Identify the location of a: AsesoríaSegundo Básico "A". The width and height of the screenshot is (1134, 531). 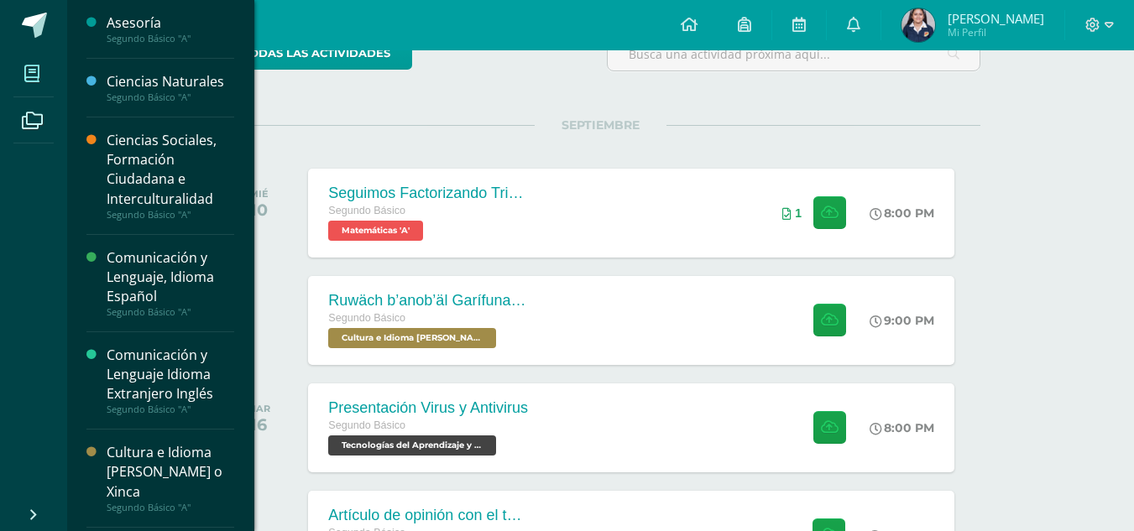
(170, 29).